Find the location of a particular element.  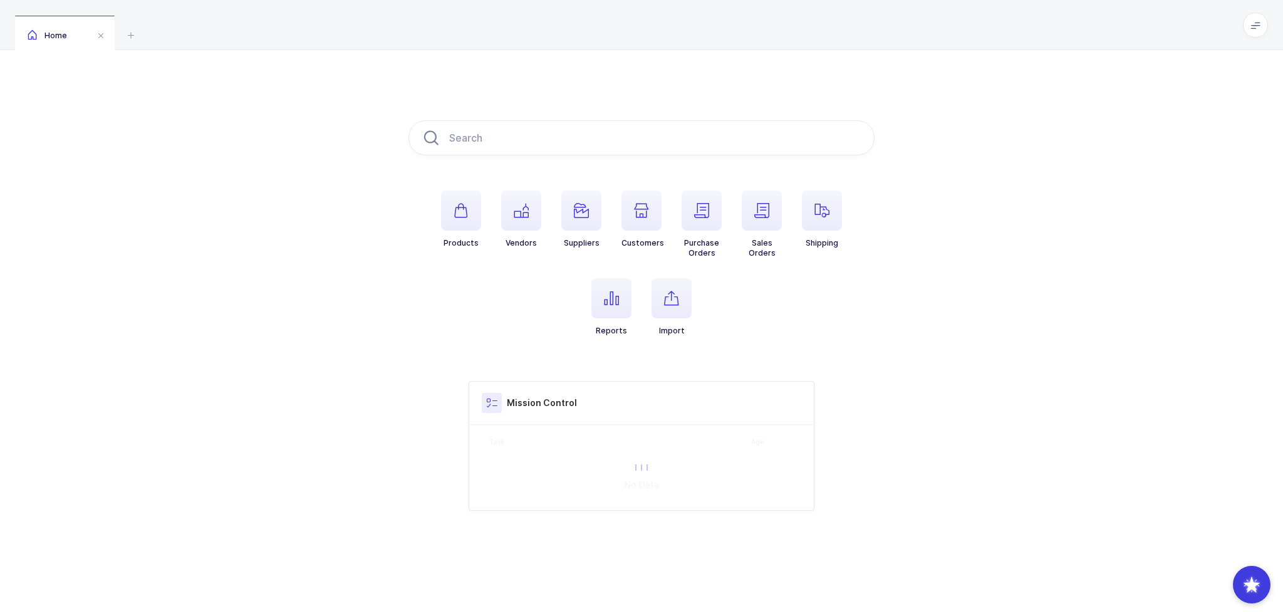

button: Import is located at coordinates (671, 307).